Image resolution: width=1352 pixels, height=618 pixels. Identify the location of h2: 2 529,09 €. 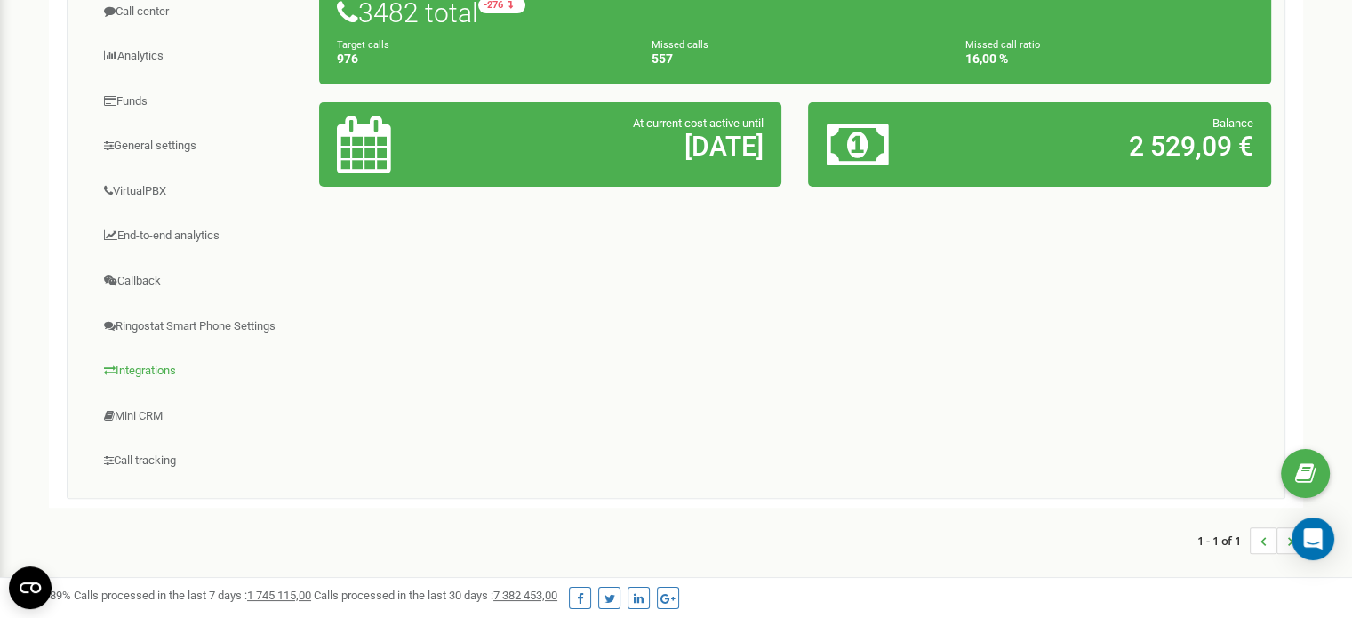
(1116, 146).